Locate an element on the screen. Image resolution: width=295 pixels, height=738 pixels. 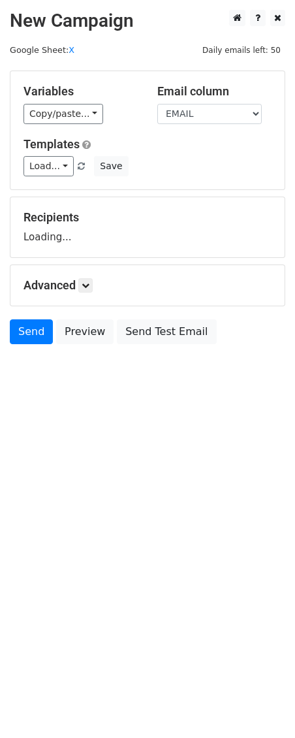
small: Google Sheet: is located at coordinates (42, 50).